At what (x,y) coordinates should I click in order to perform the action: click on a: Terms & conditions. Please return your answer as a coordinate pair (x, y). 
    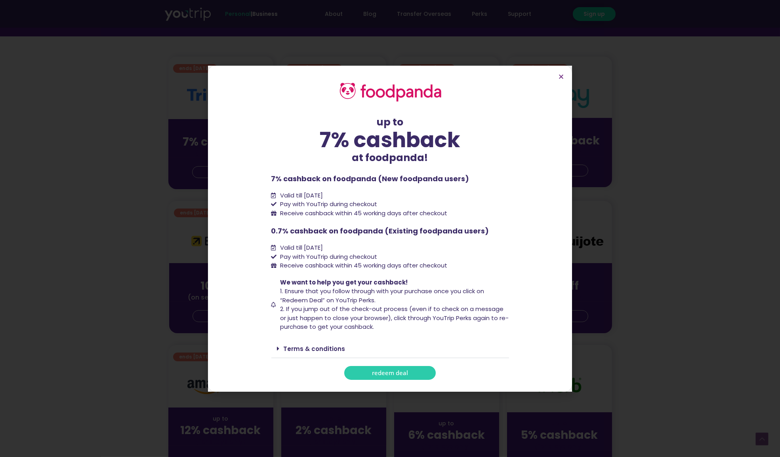
    Looking at the image, I should click on (314, 349).